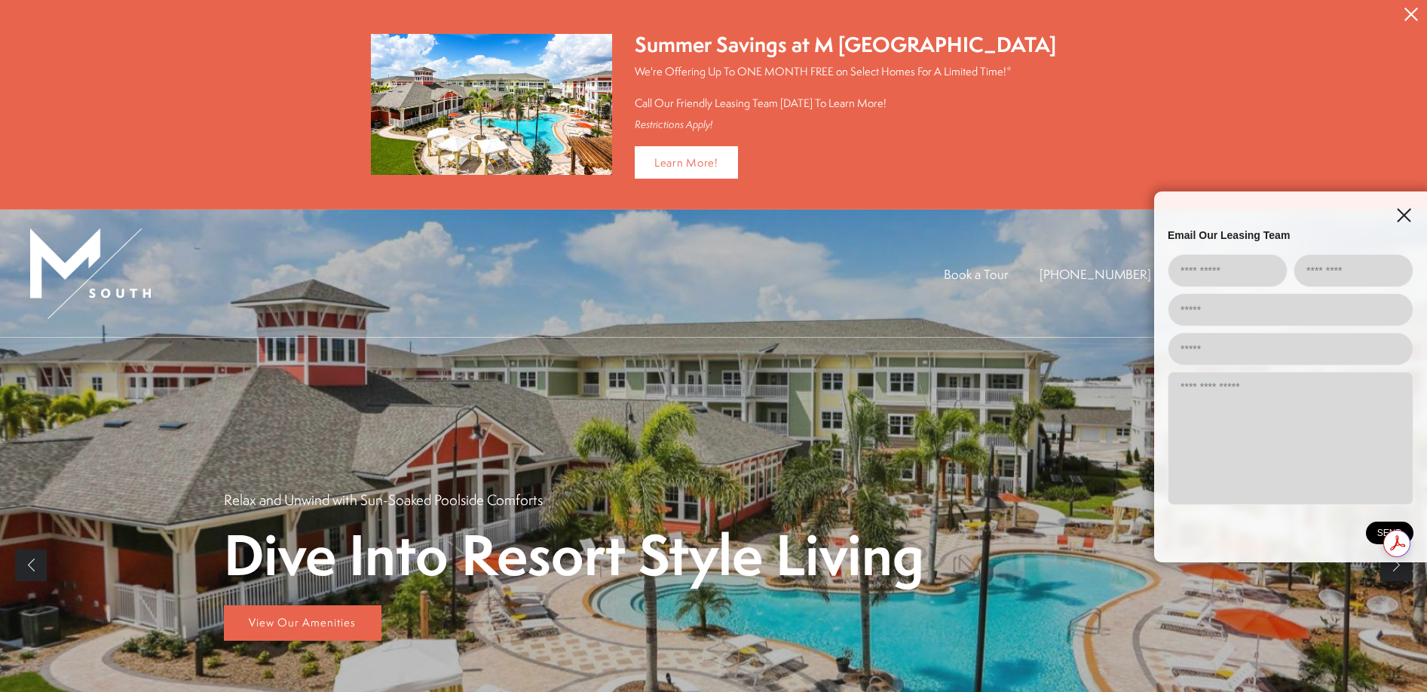  What do you see at coordinates (383, 500) in the screenshot?
I see `p: Relax and Unwind with Sun-Soaked Poolside Comforts` at bounding box center [383, 500].